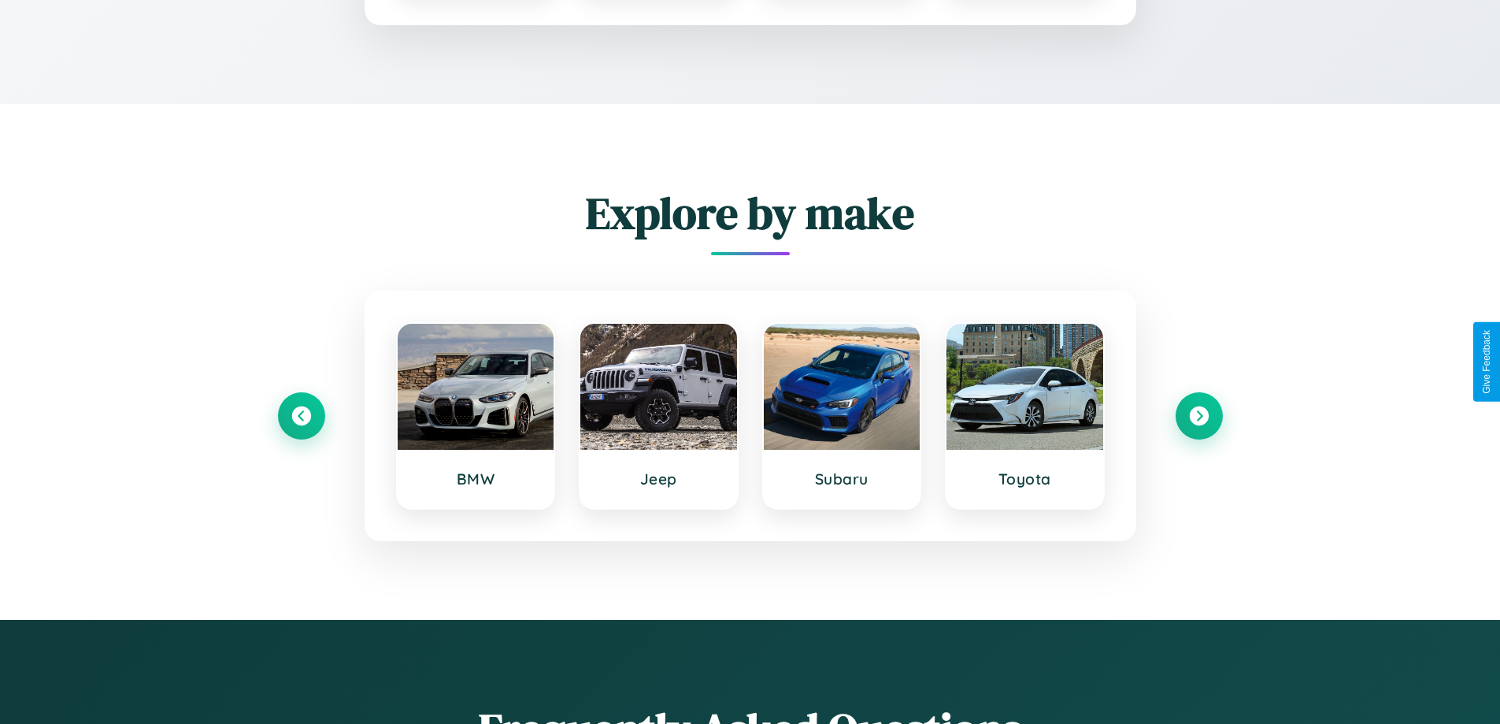 This screenshot has width=1500, height=724. Describe the element at coordinates (1025, 479) in the screenshot. I see `h3: Toyota` at that location.